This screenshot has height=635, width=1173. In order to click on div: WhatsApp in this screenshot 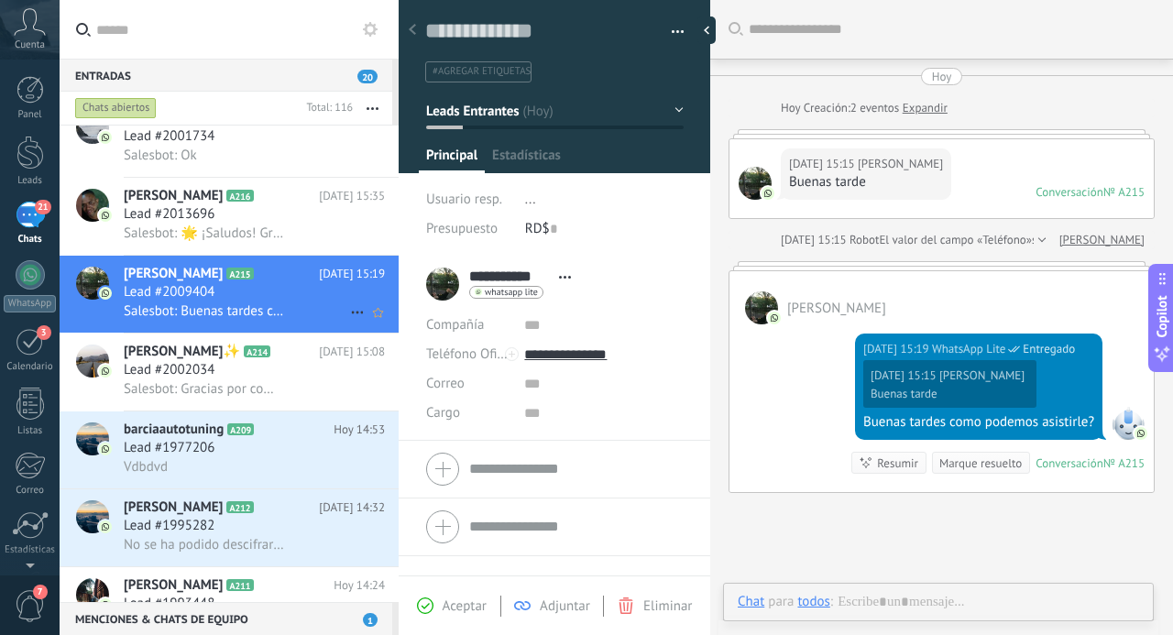, I will do `click(29, 303)`.